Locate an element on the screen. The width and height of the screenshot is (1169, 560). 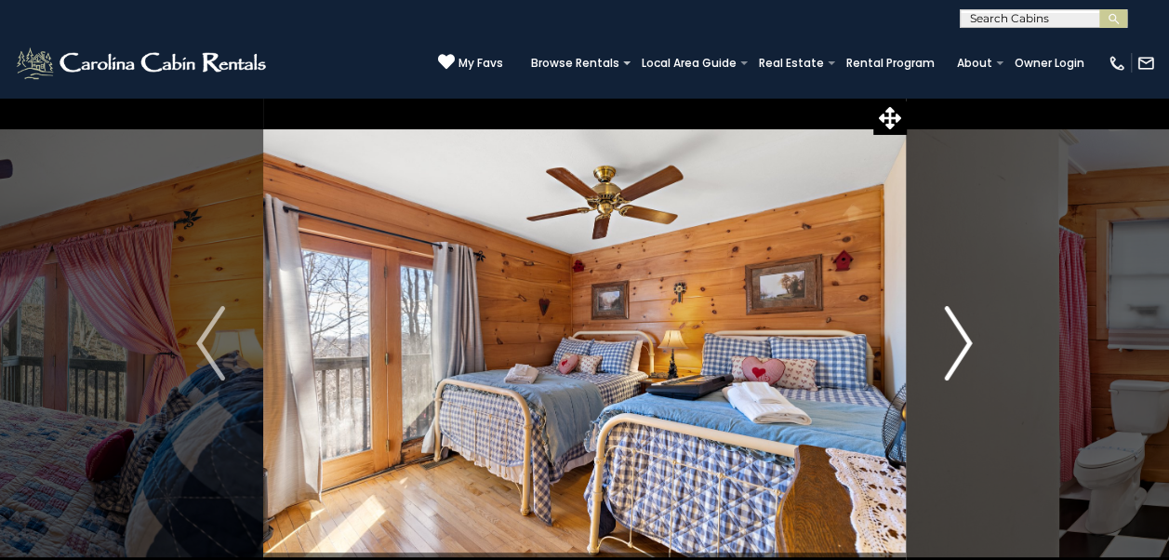
a: My Favs is located at coordinates (470, 62).